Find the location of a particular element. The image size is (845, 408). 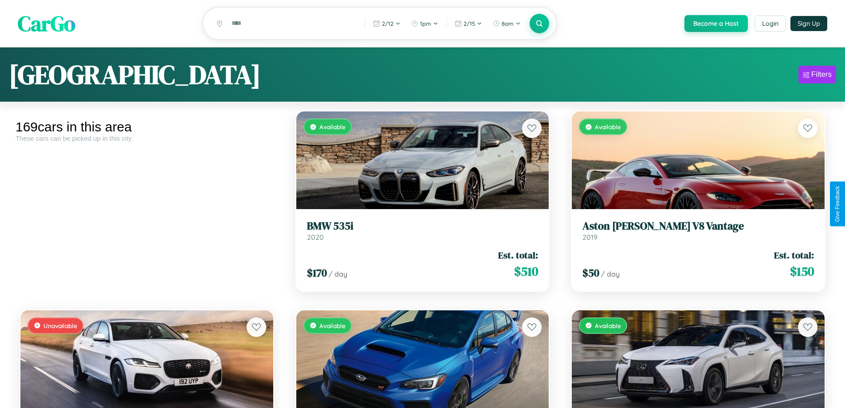

button: 1pm is located at coordinates (425, 24).